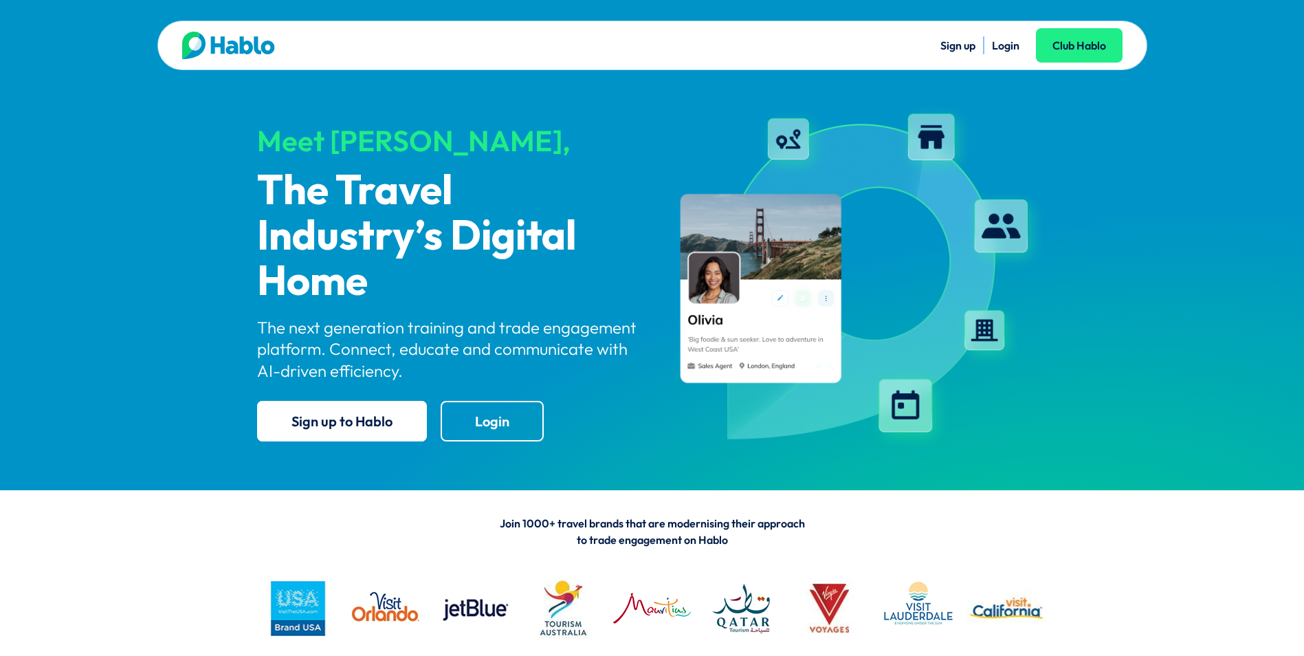 This screenshot has width=1304, height=656. What do you see at coordinates (1079, 45) in the screenshot?
I see `a: Club Hablo` at bounding box center [1079, 45].